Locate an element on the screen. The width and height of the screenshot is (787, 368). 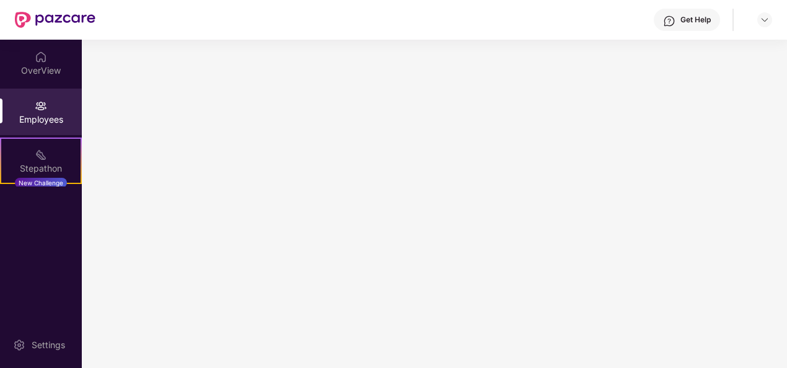
img: svg+xml;base64,PHN2ZyBpZD0iRW1wbG95ZWVzIiB4bWxucz0iaHR0cDovL3d3dy53My5vcmcvMjAwMC9zdmciIHdpZHRoPS... is located at coordinates (41, 106).